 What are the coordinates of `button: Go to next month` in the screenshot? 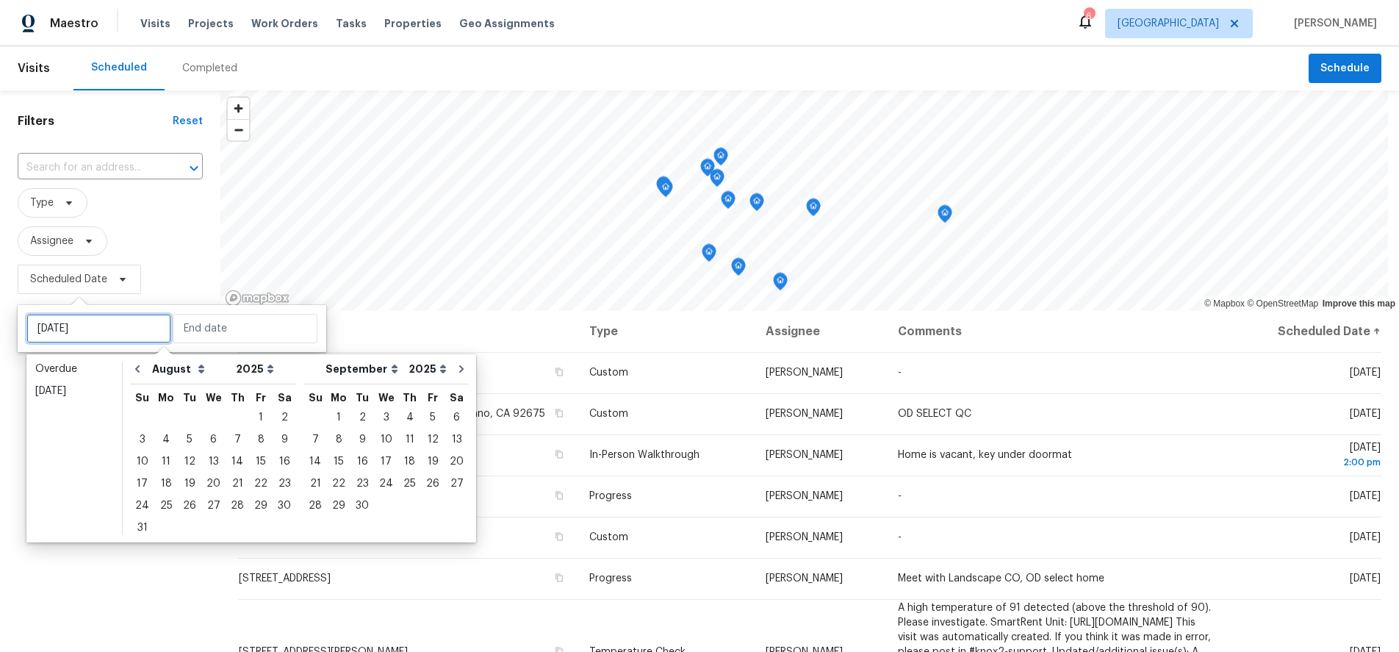 It's located at (461, 369).